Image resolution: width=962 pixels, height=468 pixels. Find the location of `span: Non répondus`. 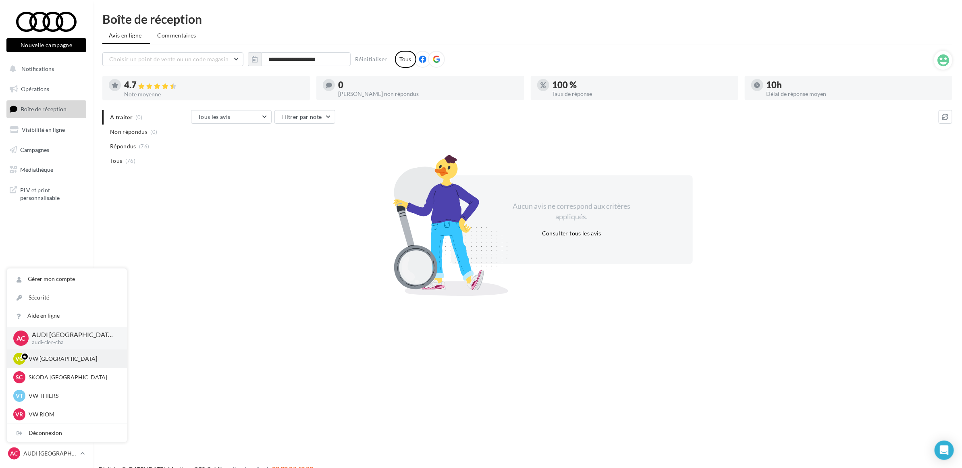

span: Non répondus is located at coordinates (129, 132).